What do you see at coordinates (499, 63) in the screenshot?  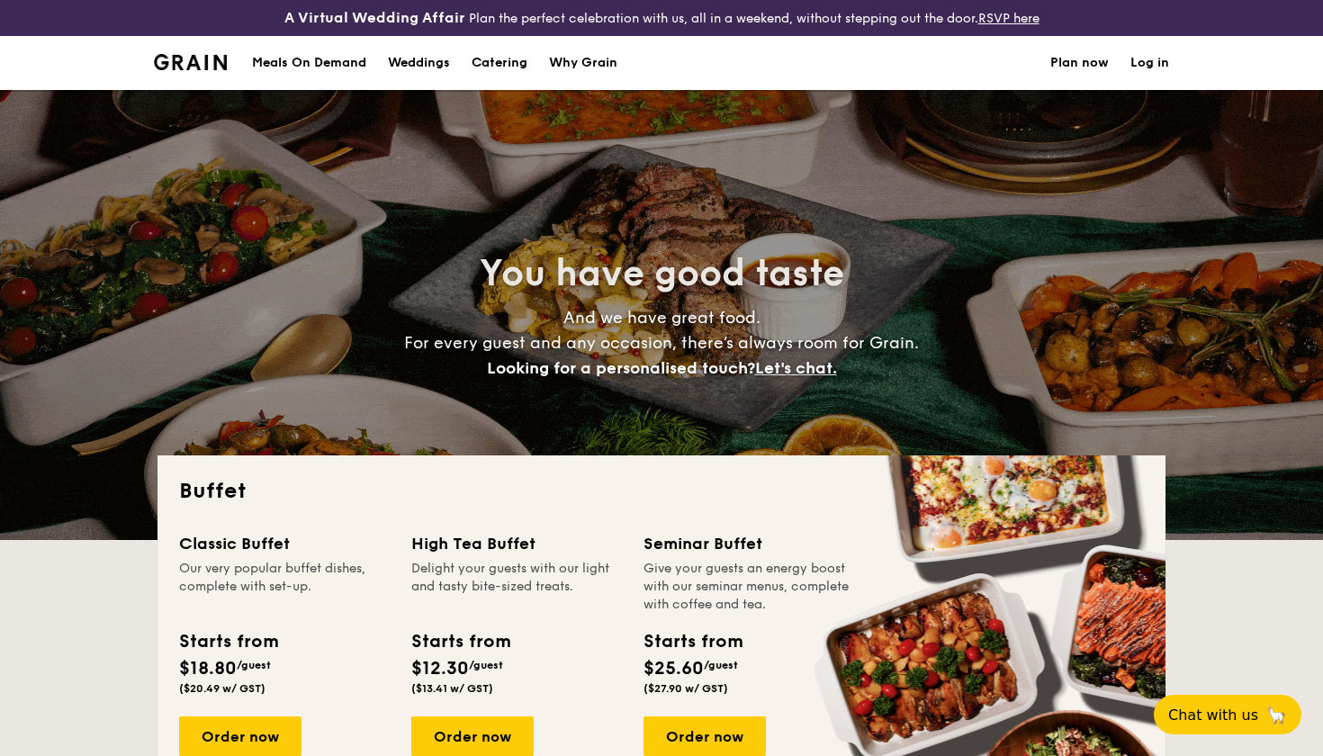 I see `h1: Catering` at bounding box center [499, 63].